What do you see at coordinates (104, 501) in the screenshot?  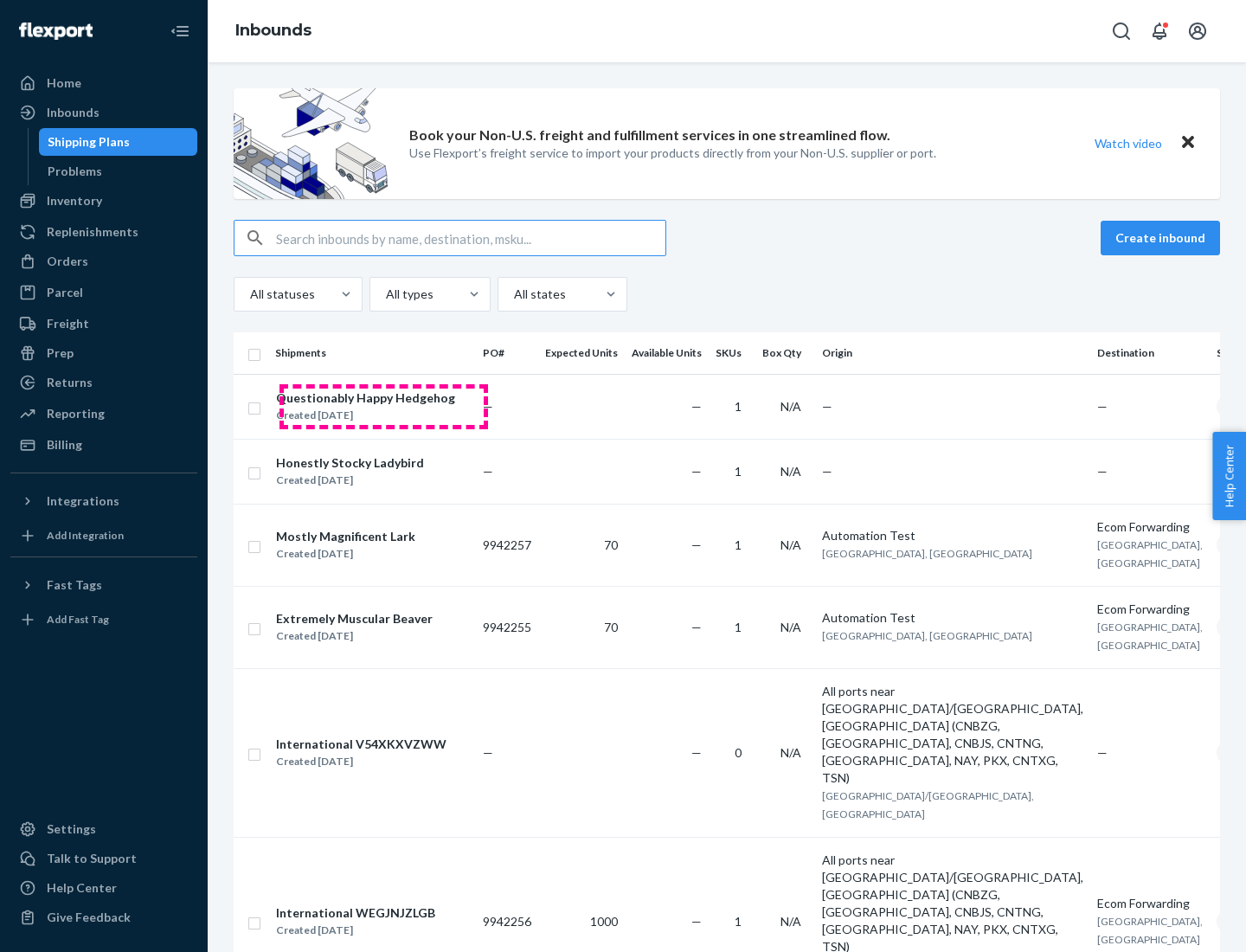 I see `button: Integrations` at bounding box center [104, 501].